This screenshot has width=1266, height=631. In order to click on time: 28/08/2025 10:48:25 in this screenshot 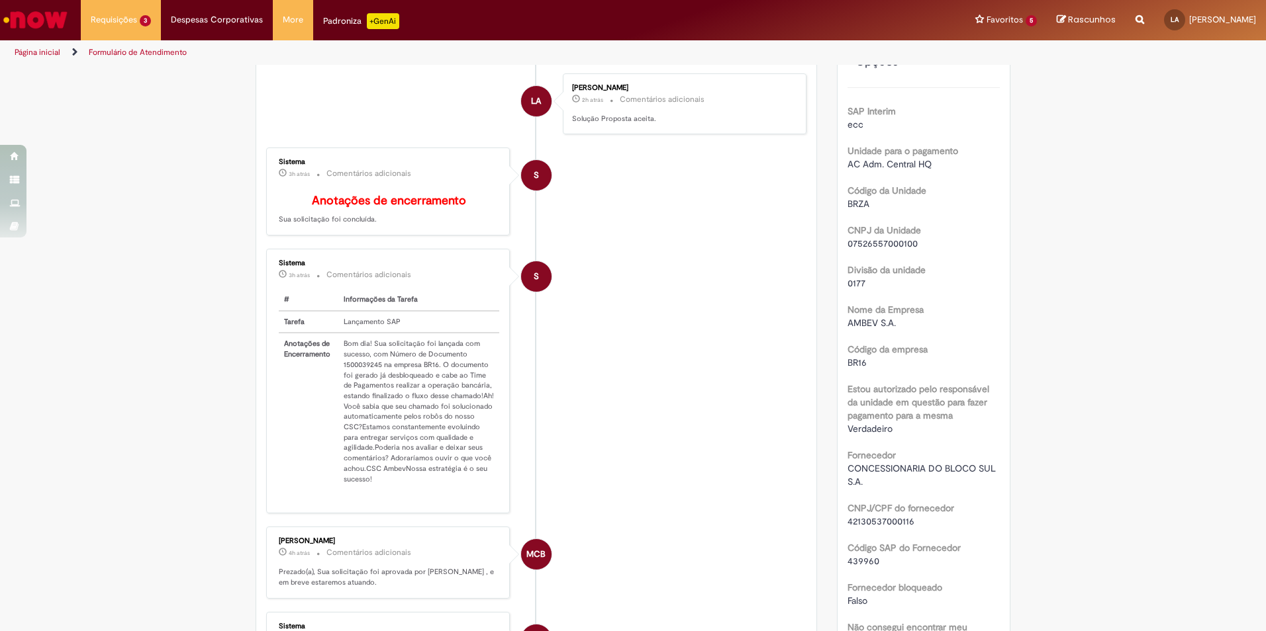, I will do `click(592, 100)`.